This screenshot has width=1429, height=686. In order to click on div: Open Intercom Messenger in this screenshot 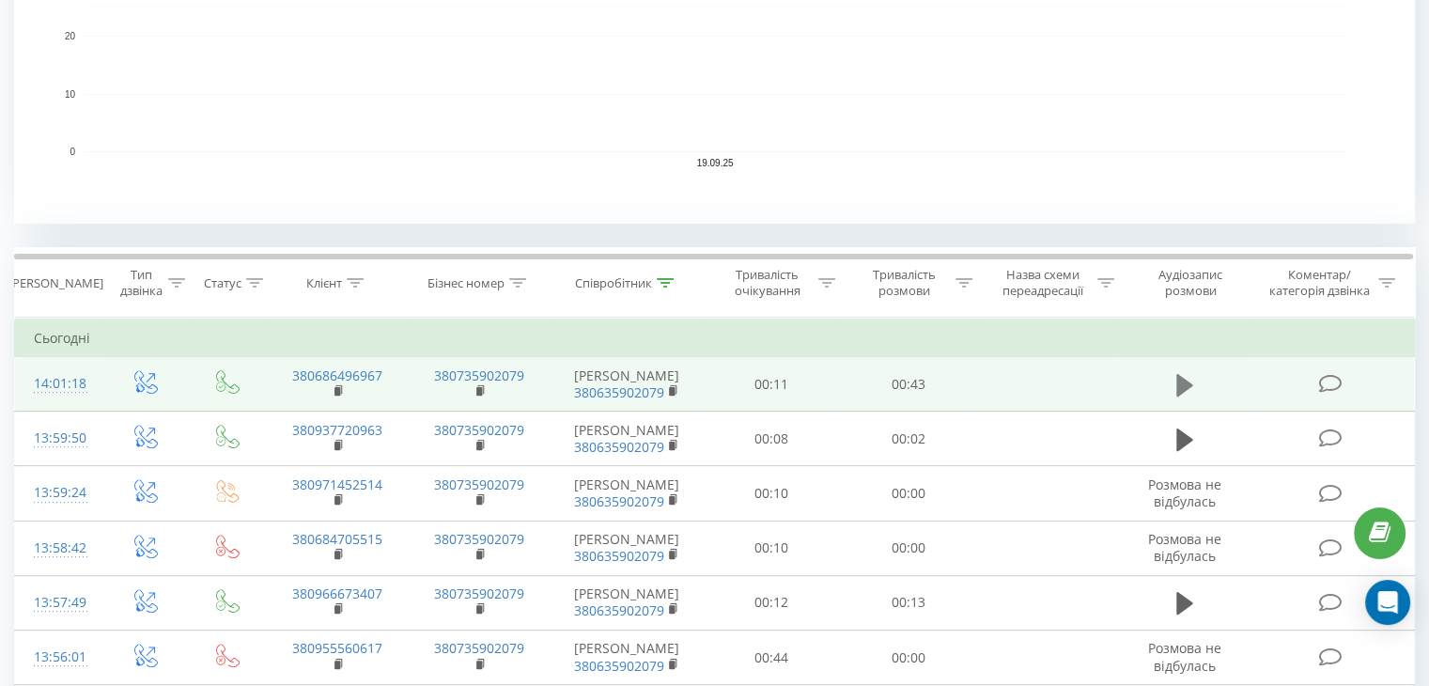, I will do `click(1388, 602)`.